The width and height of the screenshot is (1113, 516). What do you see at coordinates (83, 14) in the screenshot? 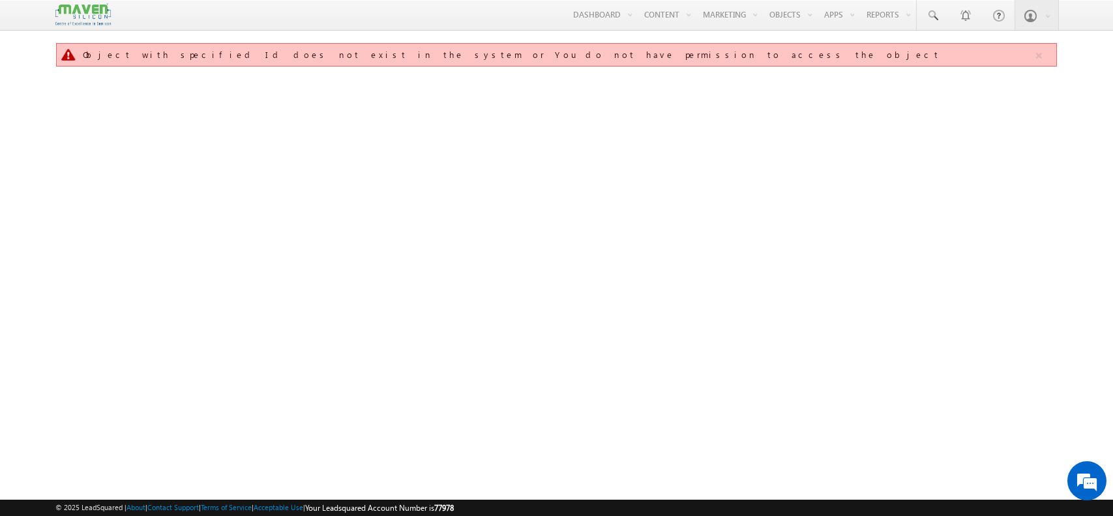
I see `img: Custom Logo` at bounding box center [83, 14].